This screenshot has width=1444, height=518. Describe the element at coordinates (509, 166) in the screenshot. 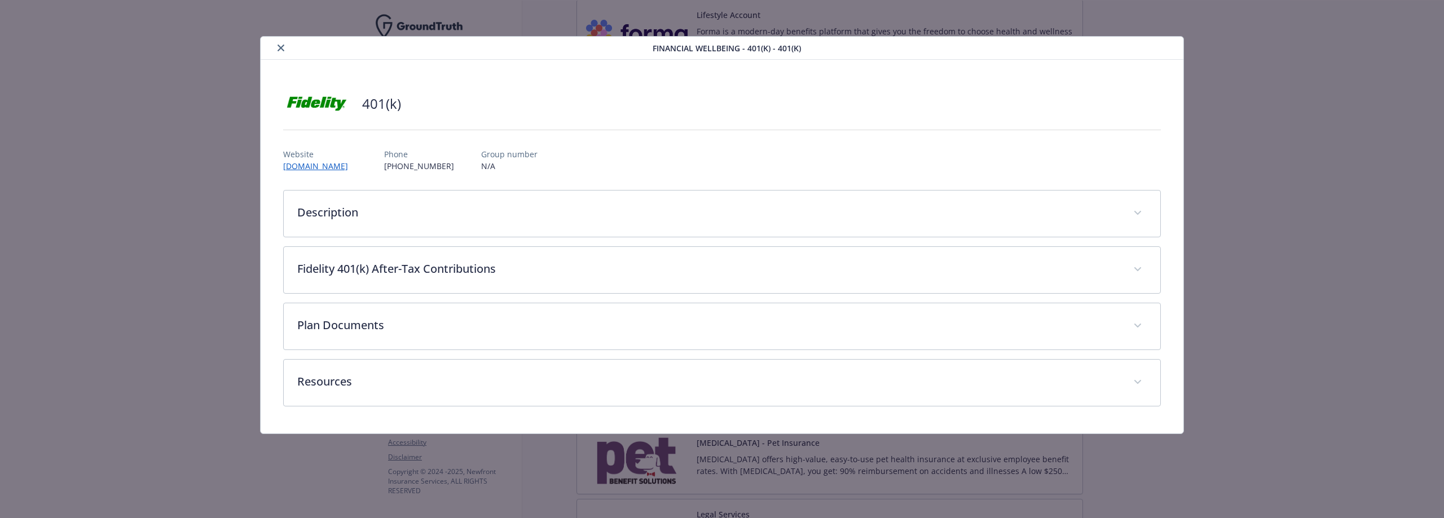

I see `p: N/A` at that location.